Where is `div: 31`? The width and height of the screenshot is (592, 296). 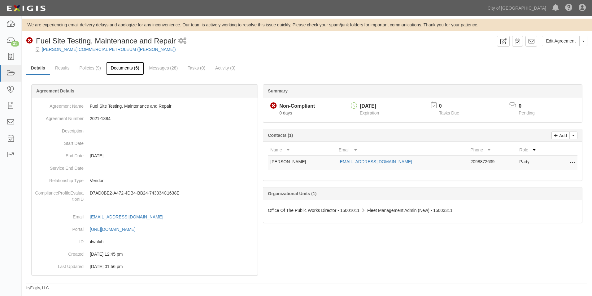
div: 31 is located at coordinates (15, 44).